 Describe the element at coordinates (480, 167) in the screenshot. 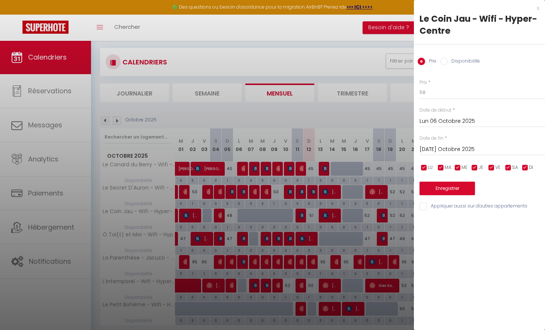

I see `span: JE` at that location.